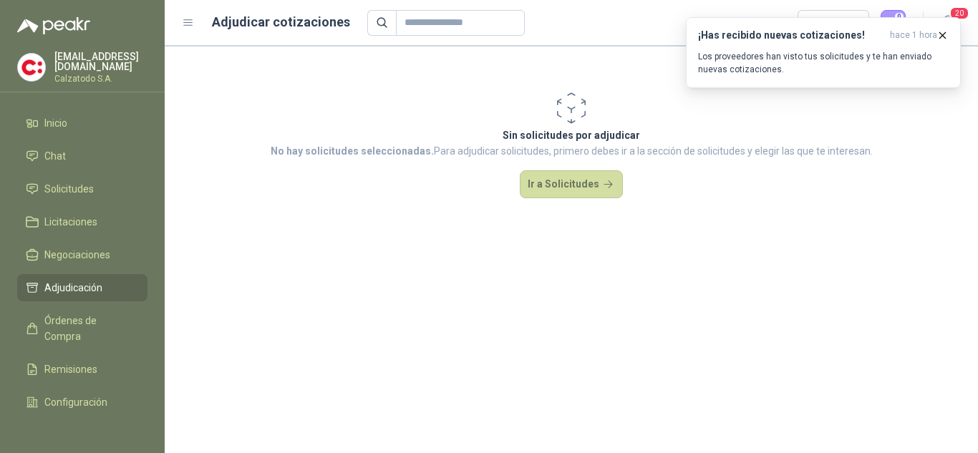 The width and height of the screenshot is (978, 453). What do you see at coordinates (71, 222) in the screenshot?
I see `span: Licitaciones` at bounding box center [71, 222].